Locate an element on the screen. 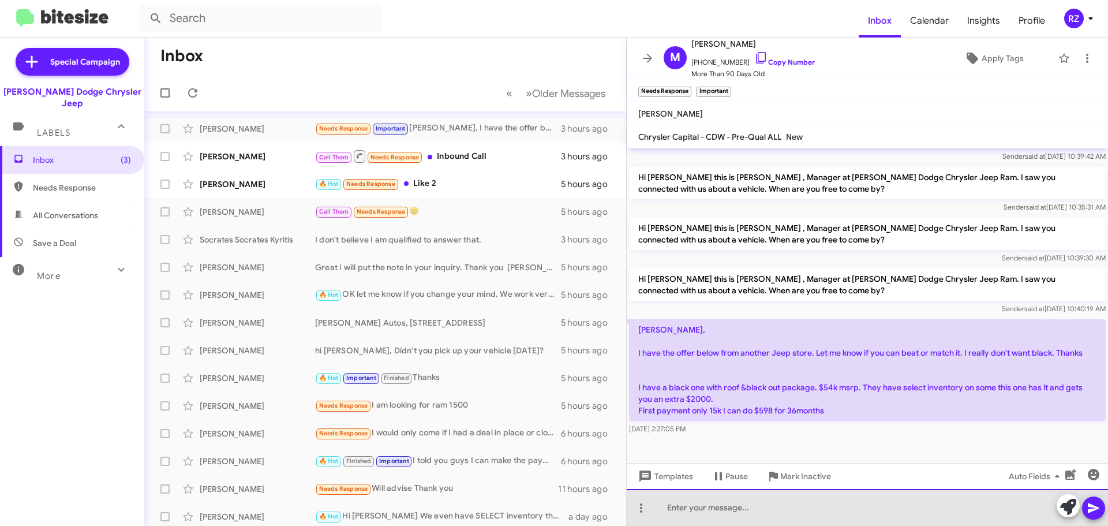  button: Mark Inactive is located at coordinates (799, 476).